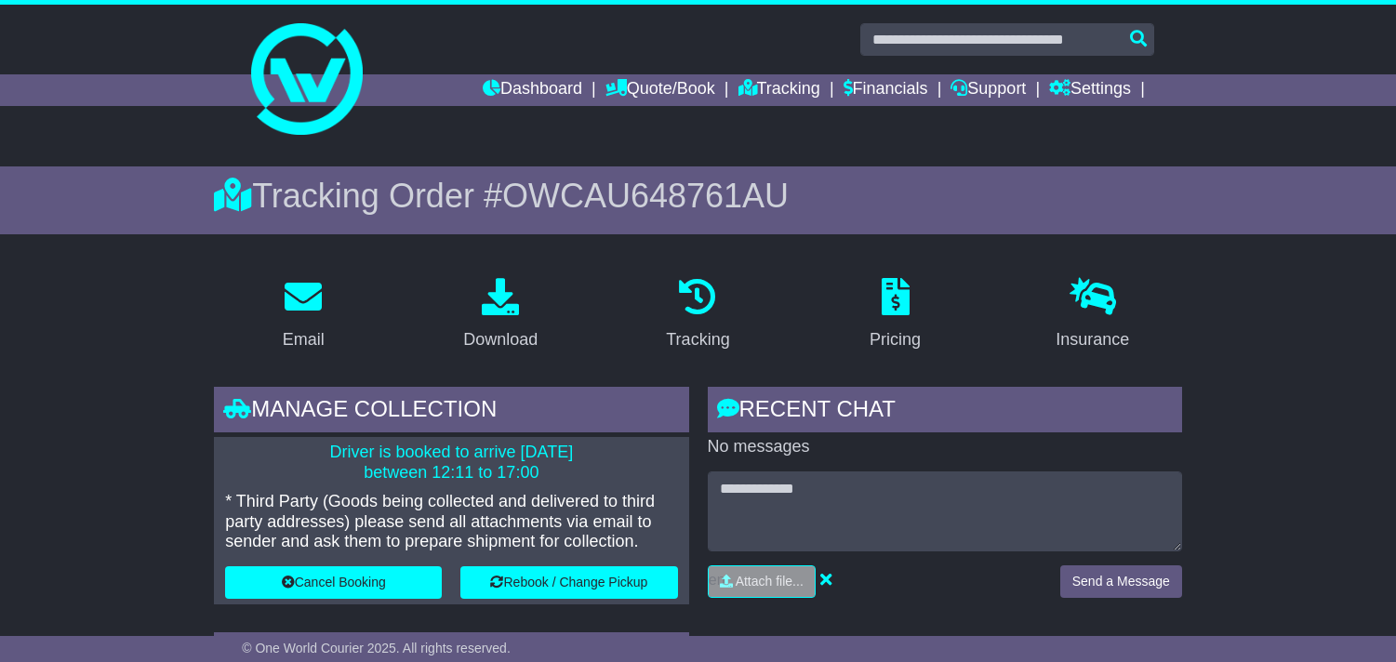 This screenshot has height=662, width=1396. What do you see at coordinates (886, 90) in the screenshot?
I see `a: Financials` at bounding box center [886, 90].